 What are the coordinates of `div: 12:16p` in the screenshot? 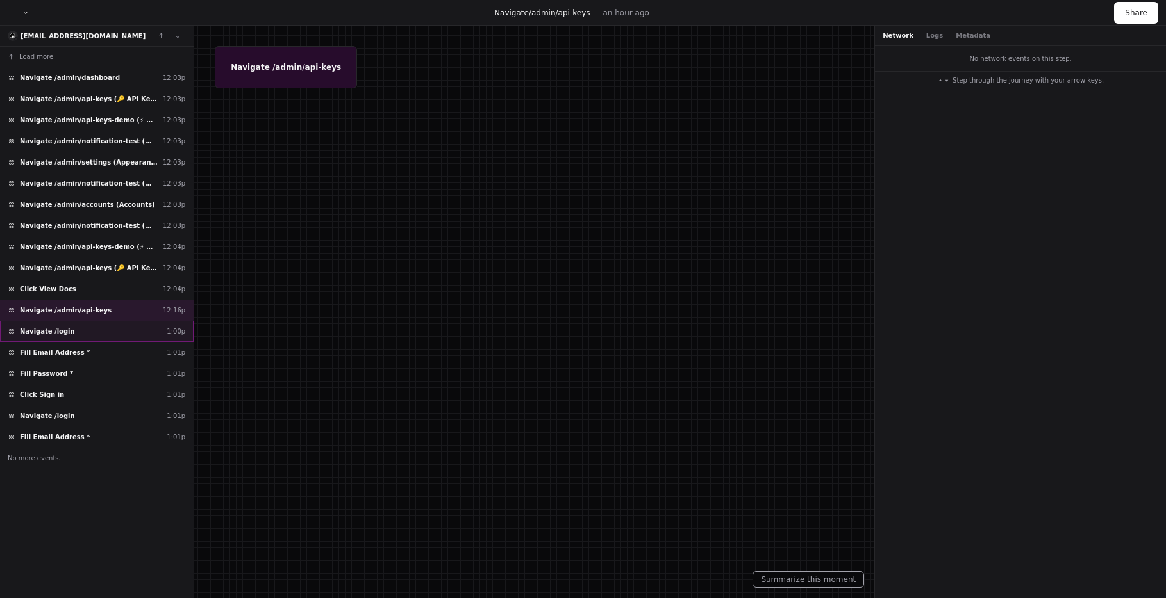 It's located at (174, 310).